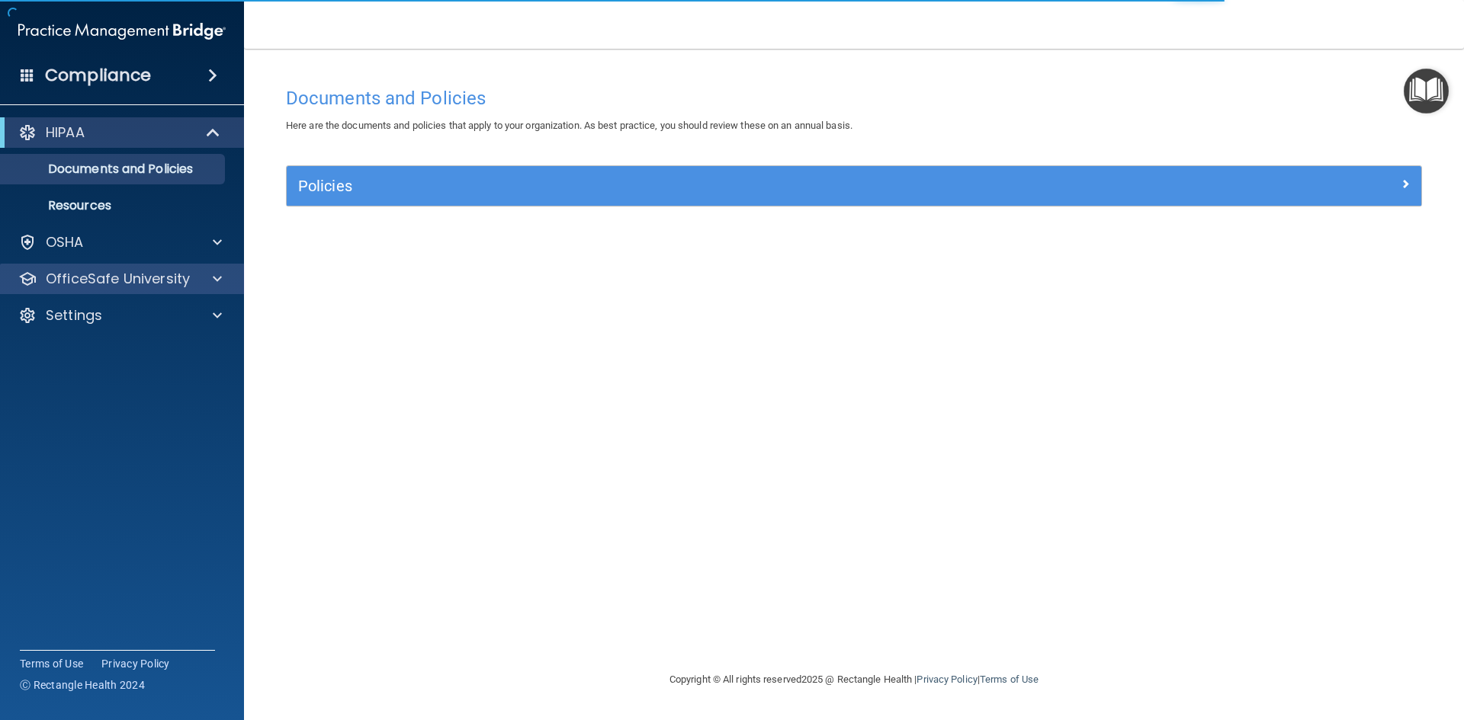 Image resolution: width=1464 pixels, height=720 pixels. Describe the element at coordinates (114, 206) in the screenshot. I see `p: Resources` at that location.